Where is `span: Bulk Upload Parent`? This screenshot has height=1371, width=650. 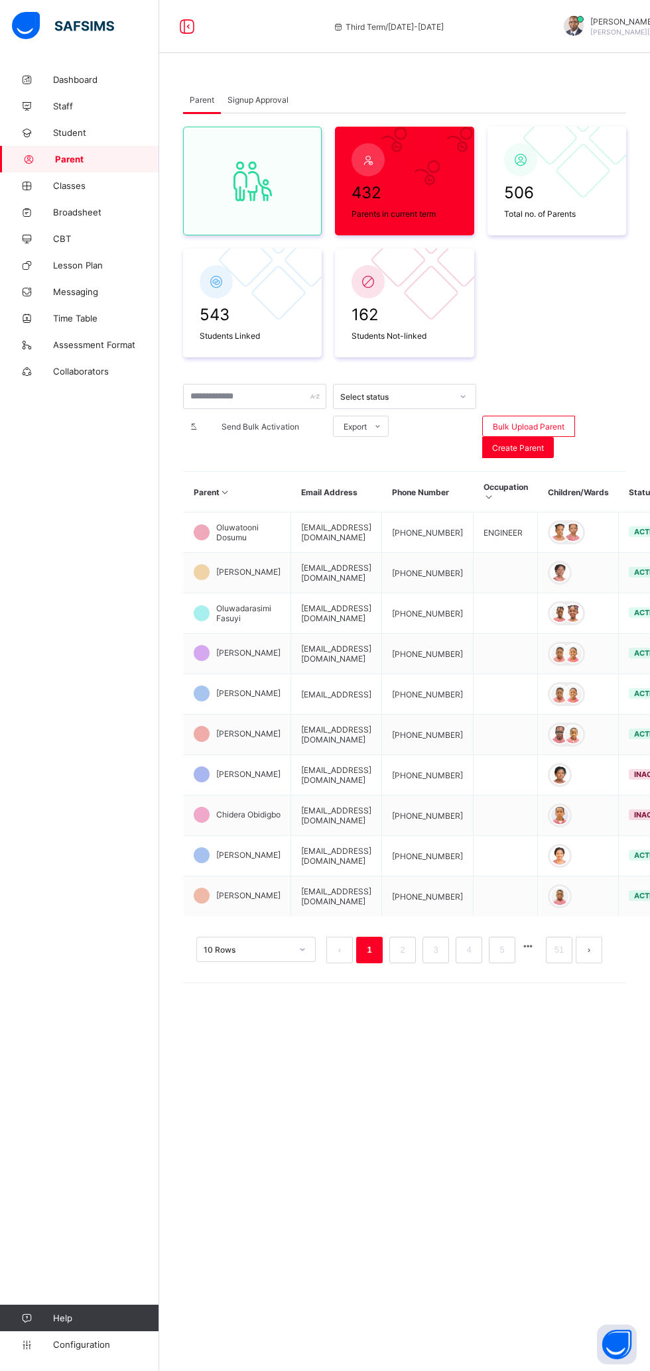 span: Bulk Upload Parent is located at coordinates (529, 426).